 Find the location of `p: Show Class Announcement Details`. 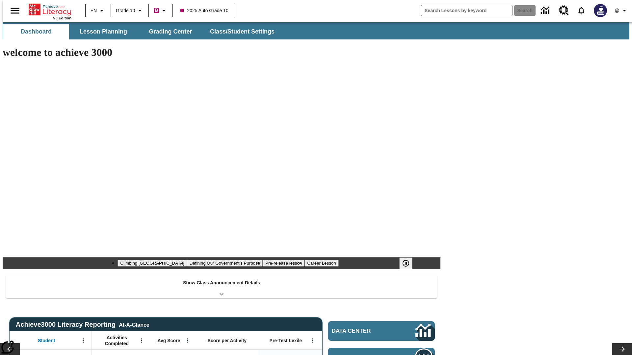

p: Show Class Announcement Details is located at coordinates (221, 283).